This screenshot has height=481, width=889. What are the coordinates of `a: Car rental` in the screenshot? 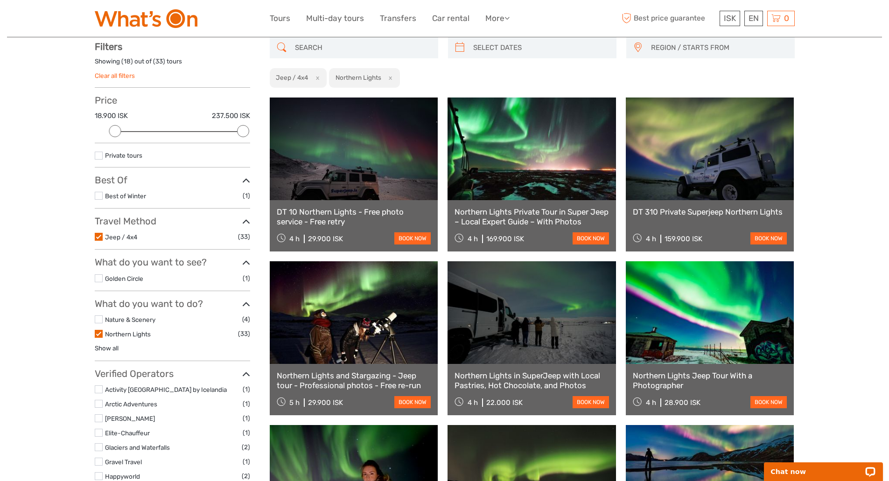 It's located at (451, 18).